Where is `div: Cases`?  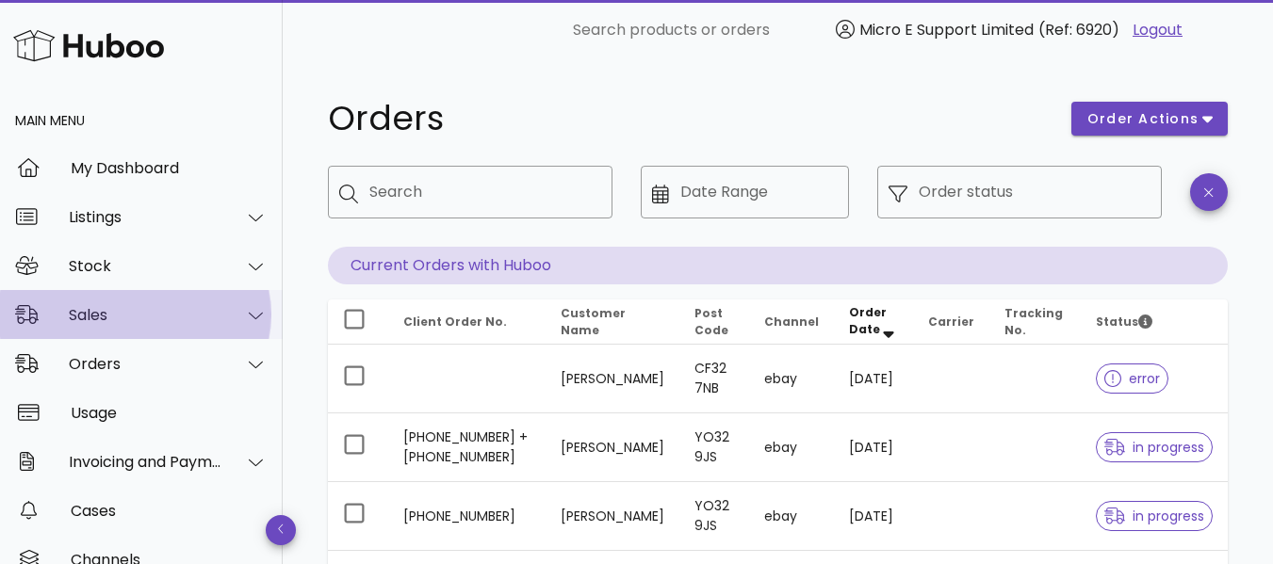
div: Cases is located at coordinates (169, 511).